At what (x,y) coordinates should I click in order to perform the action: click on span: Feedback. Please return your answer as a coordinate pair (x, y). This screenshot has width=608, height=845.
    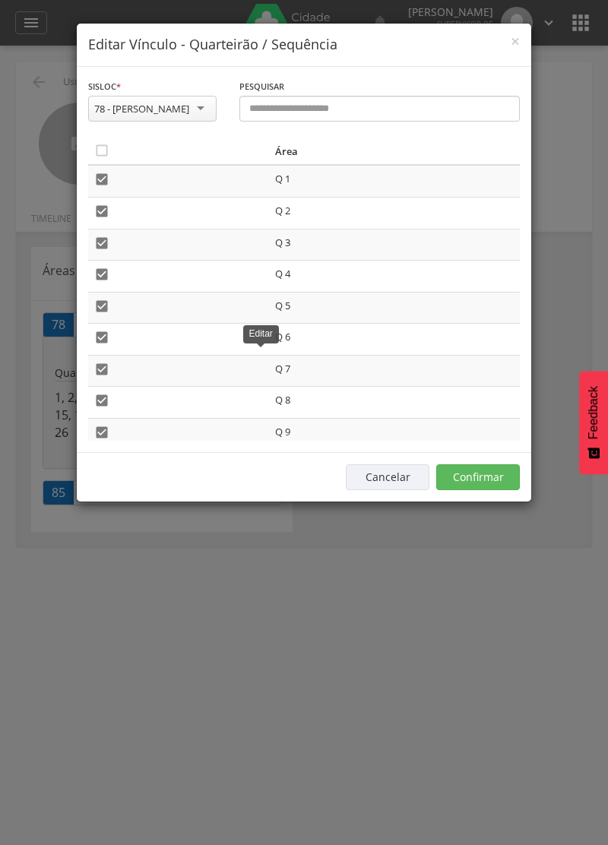
    Looking at the image, I should click on (594, 413).